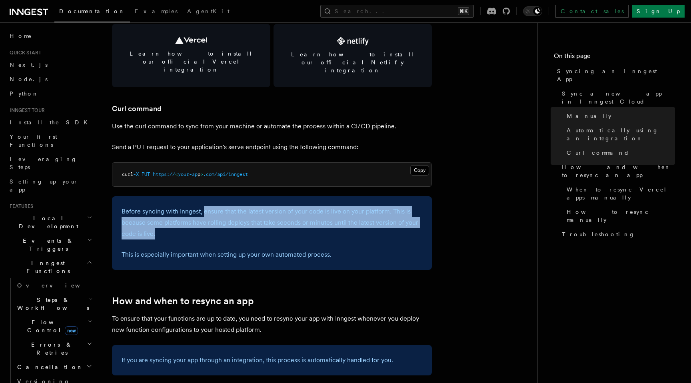 The height and width of the screenshot is (383, 691). I want to click on span: Sync a new app in Inngest Cloud, so click(618, 98).